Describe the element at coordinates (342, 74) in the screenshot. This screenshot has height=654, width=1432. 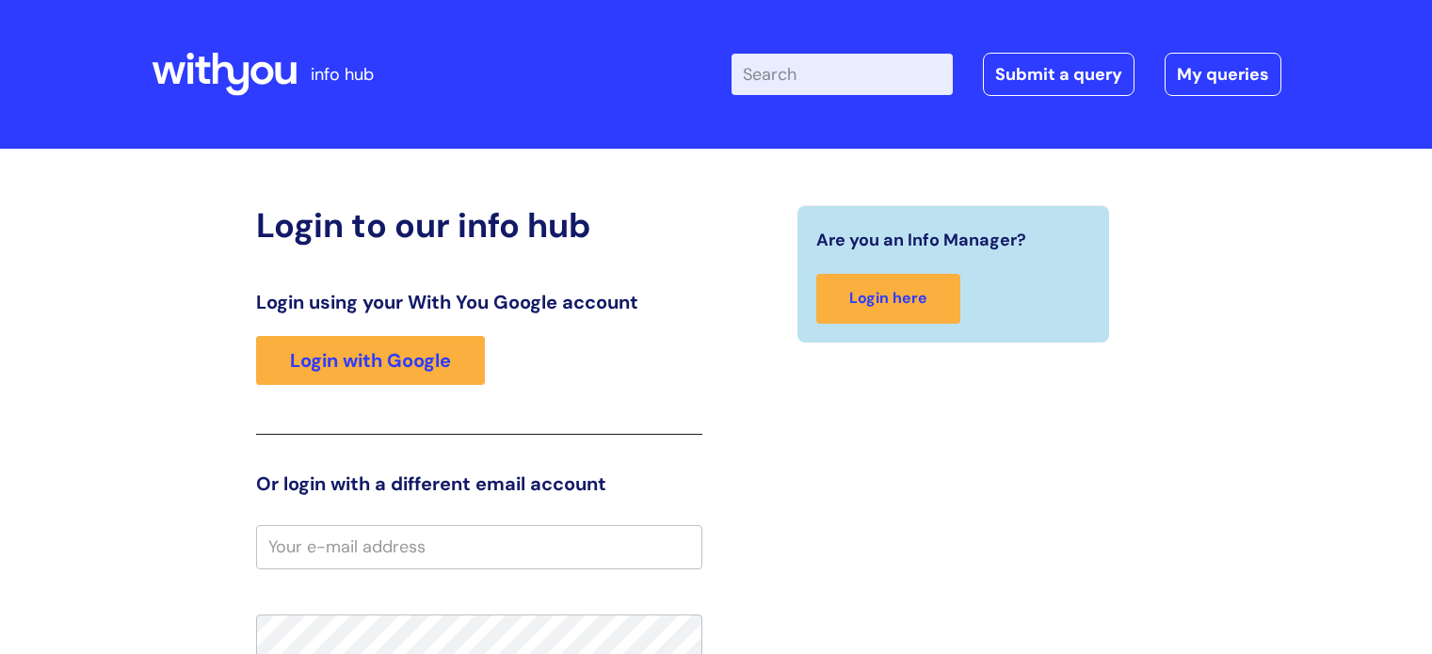
I see `p: info hub` at that location.